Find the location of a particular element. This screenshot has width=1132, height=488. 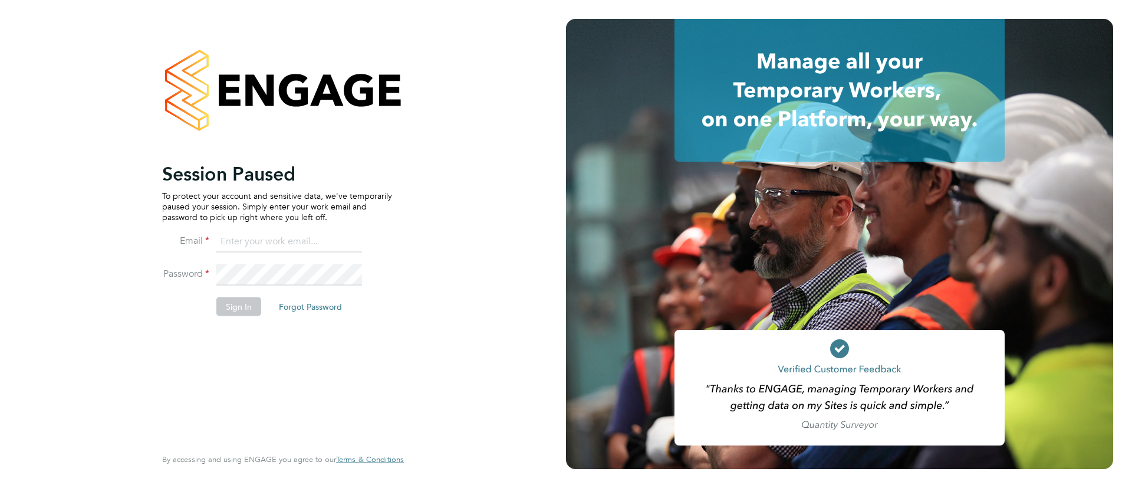

a: Terms & Conditions is located at coordinates (370, 459).